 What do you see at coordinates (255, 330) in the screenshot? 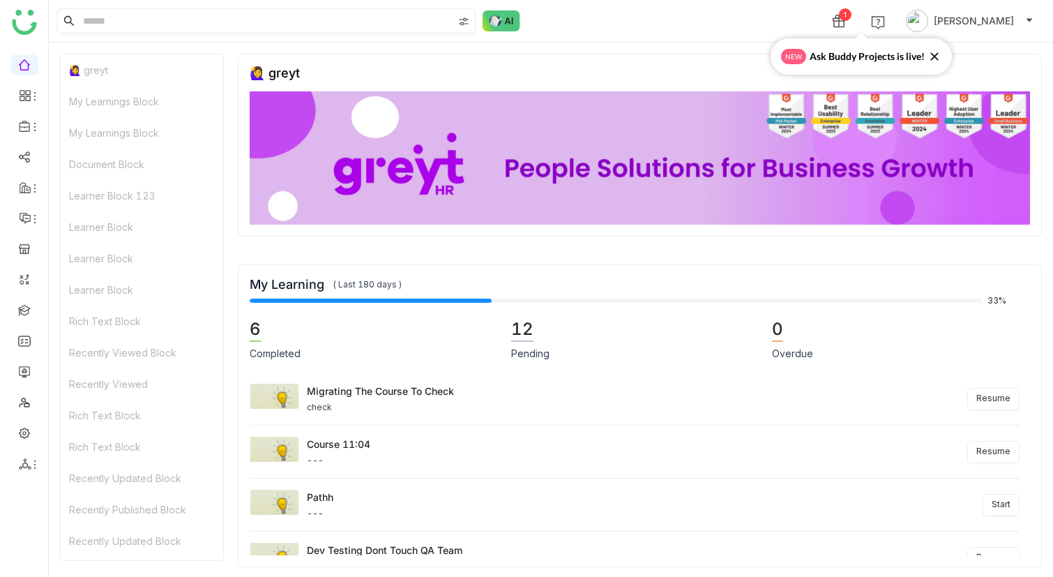
I see `div: 6` at bounding box center [255, 330].